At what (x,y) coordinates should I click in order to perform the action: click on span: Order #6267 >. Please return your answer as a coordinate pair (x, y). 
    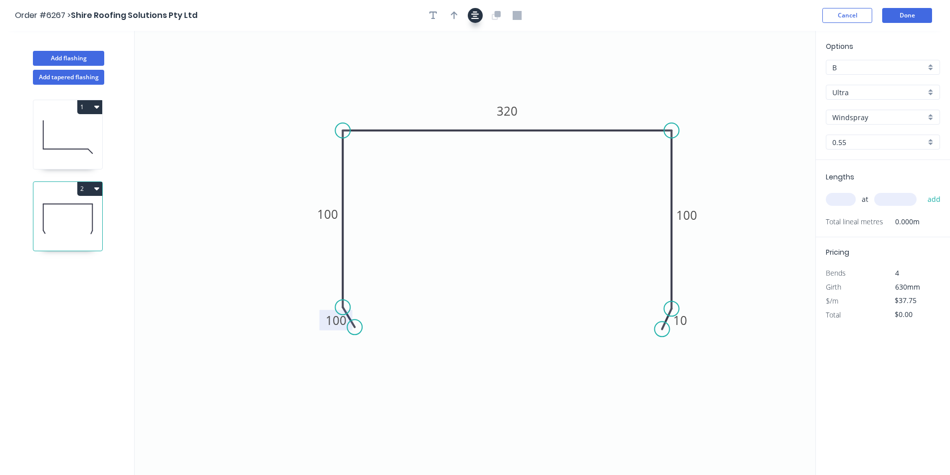
    Looking at the image, I should click on (43, 15).